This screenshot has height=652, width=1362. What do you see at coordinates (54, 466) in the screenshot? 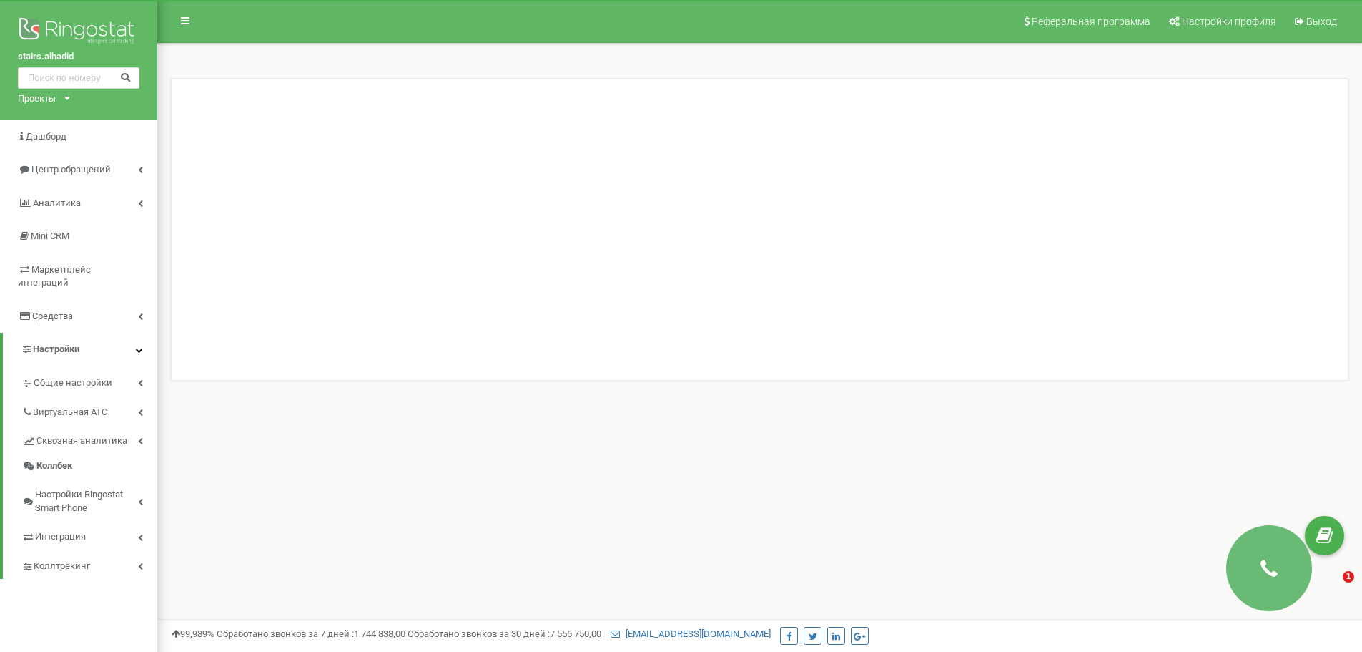
I see `span: Коллбек` at bounding box center [54, 466].